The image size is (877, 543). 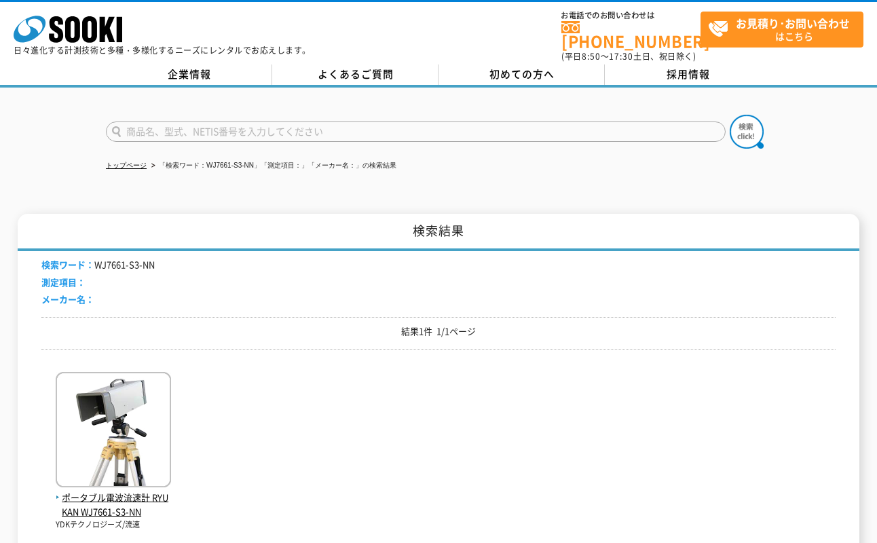 What do you see at coordinates (688, 75) in the screenshot?
I see `a: 採用情報` at bounding box center [688, 75].